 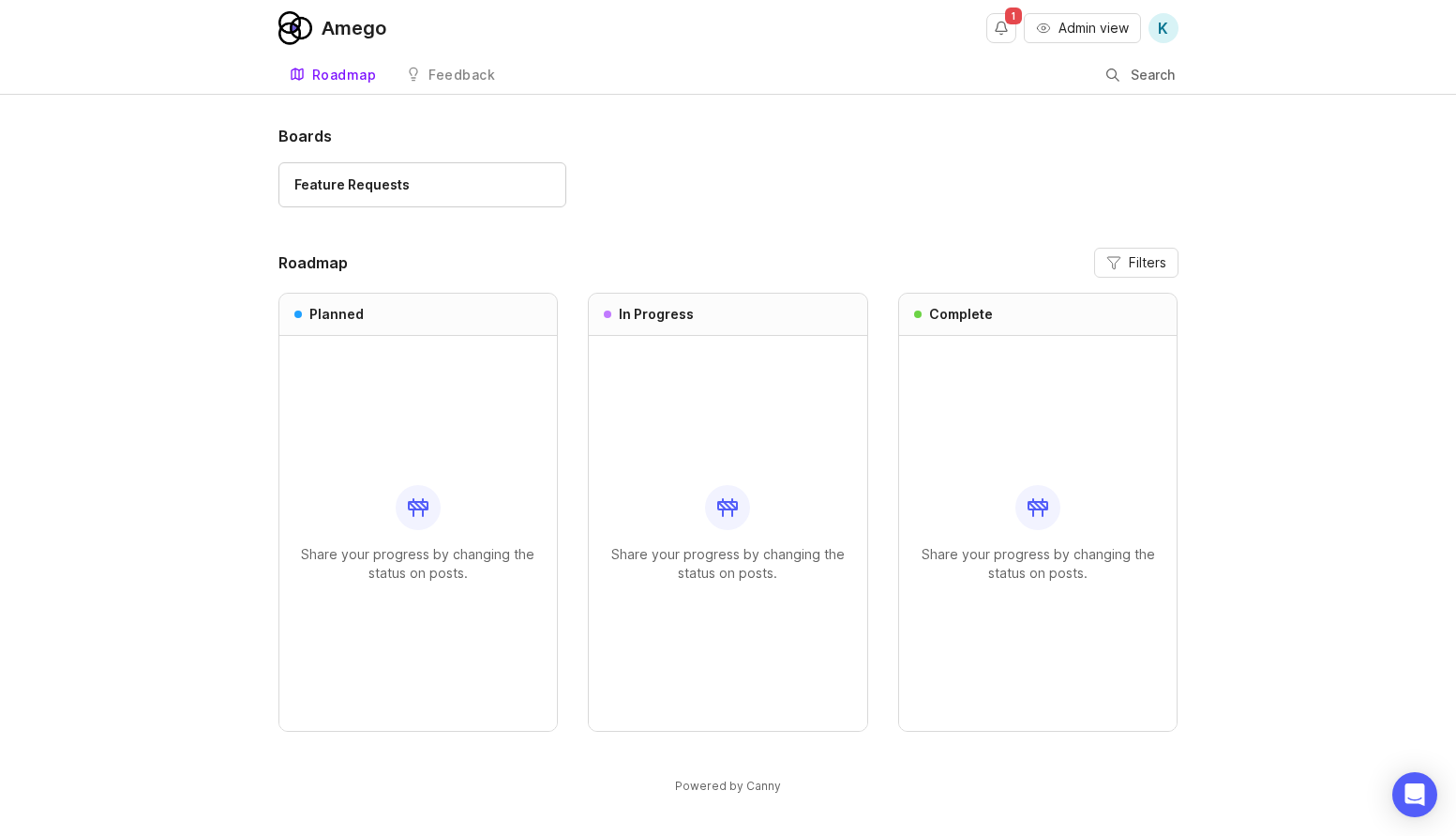 I want to click on img: Amego logo, so click(x=295, y=28).